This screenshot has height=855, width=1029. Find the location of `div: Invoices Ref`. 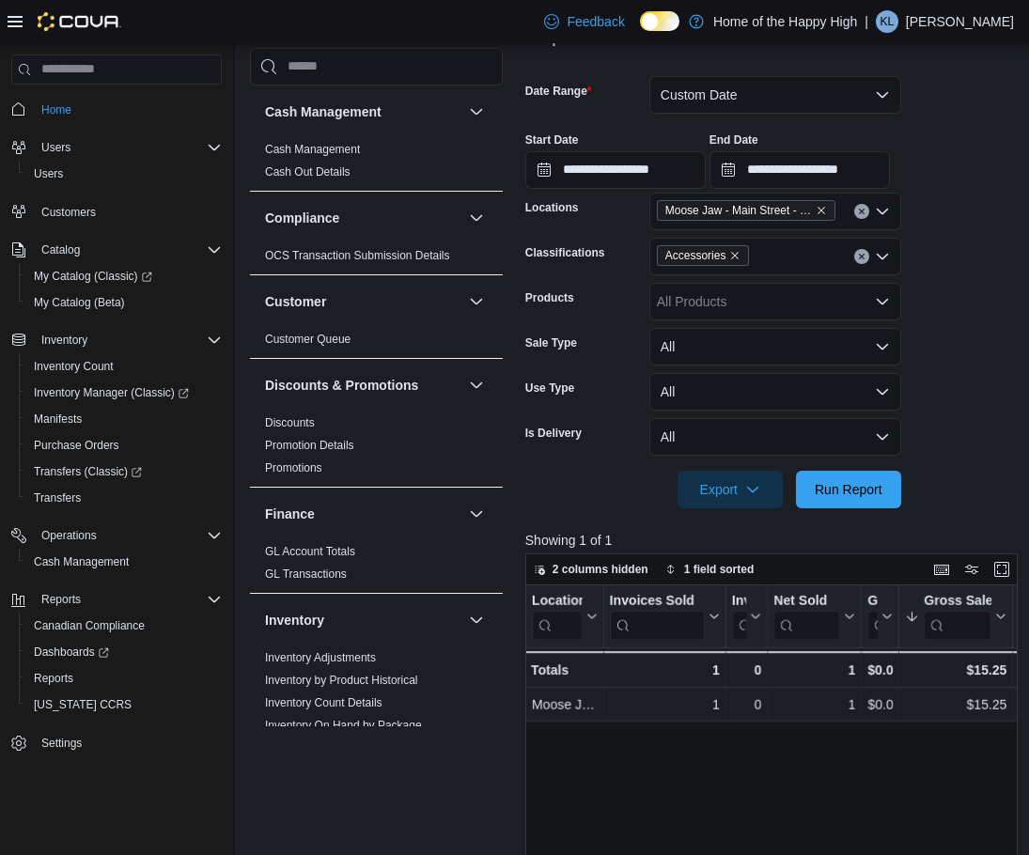

div: Invoices Ref is located at coordinates (738, 600).